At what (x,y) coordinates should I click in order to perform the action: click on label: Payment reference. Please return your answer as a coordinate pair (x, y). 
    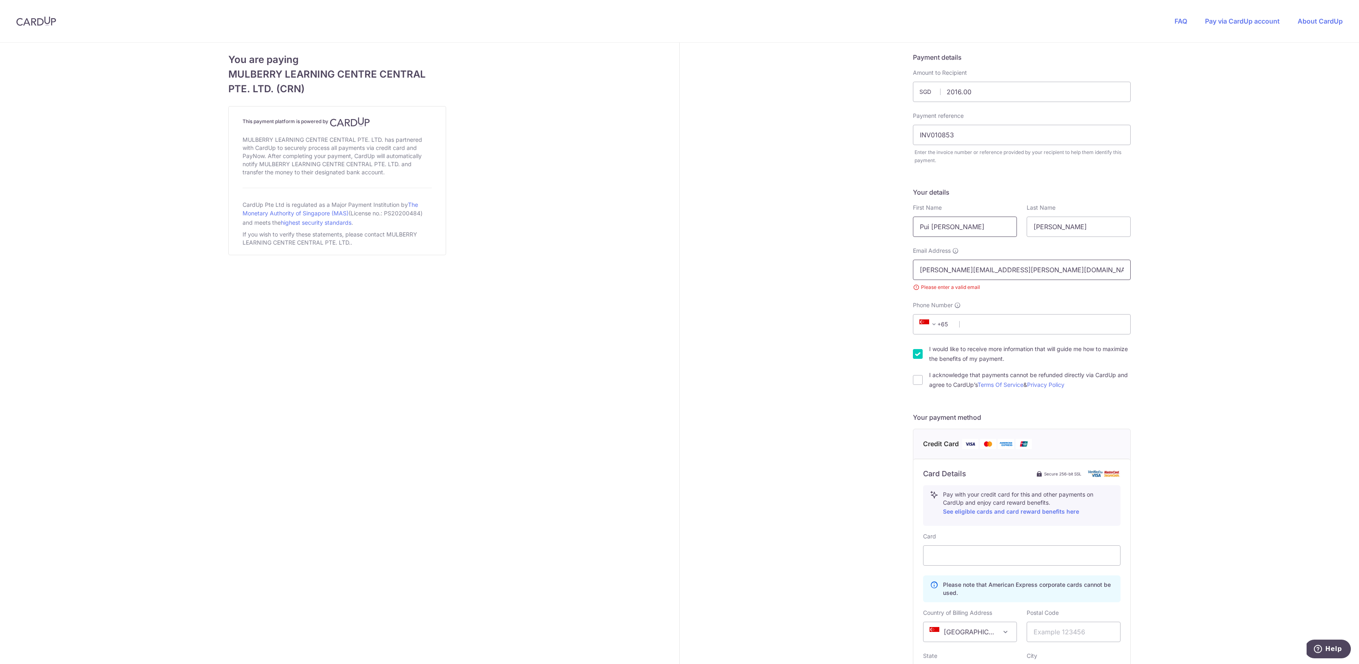
    Looking at the image, I should click on (938, 116).